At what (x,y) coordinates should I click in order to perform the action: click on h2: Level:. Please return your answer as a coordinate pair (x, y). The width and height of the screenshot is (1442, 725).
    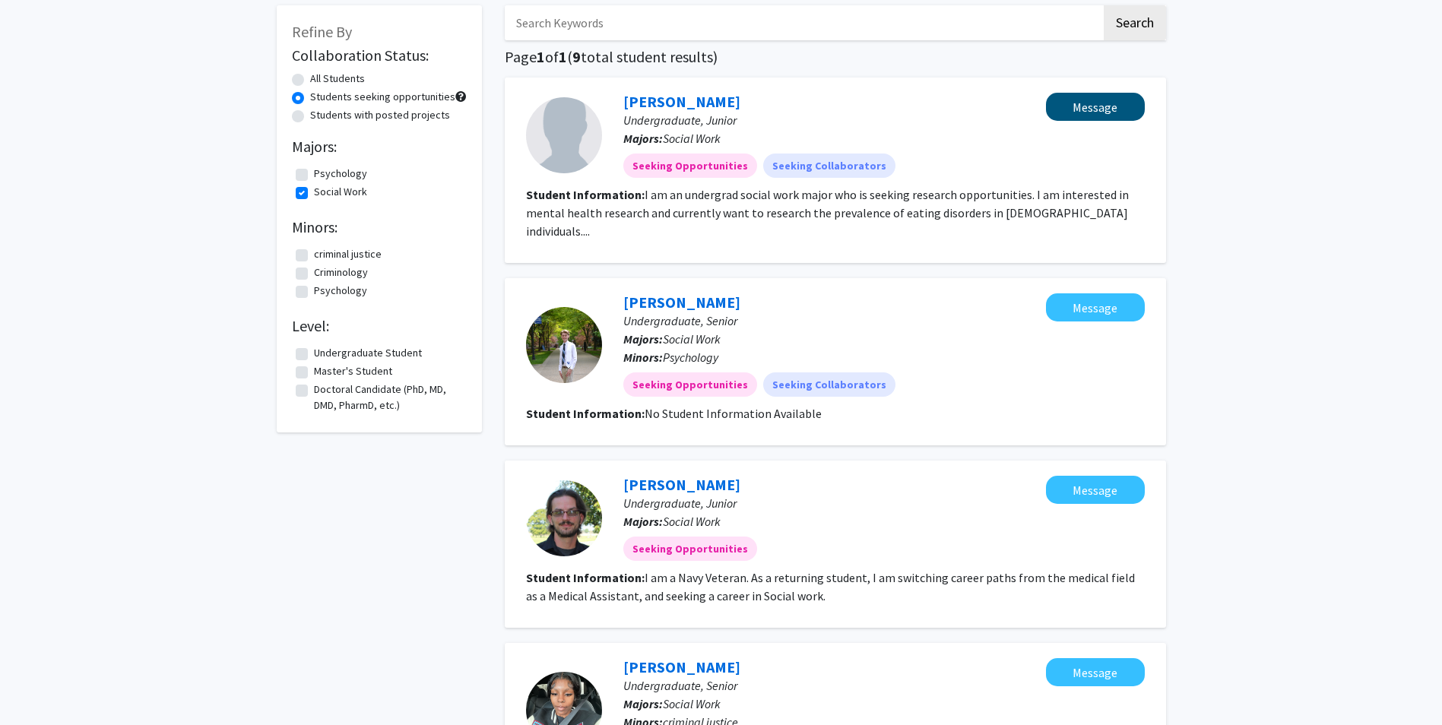
    Looking at the image, I should click on (379, 326).